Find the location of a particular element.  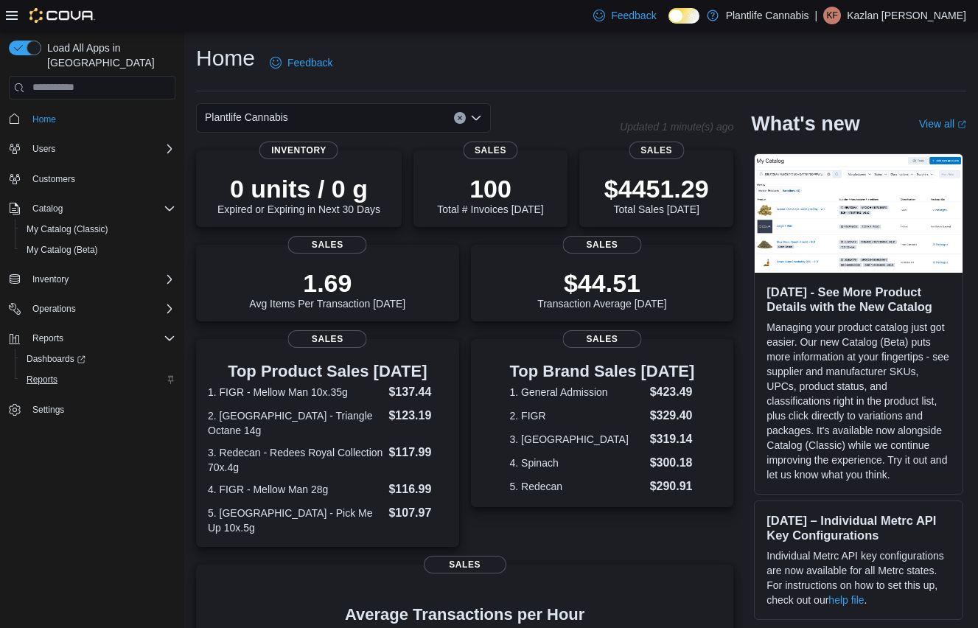

a: help file is located at coordinates (846, 600).